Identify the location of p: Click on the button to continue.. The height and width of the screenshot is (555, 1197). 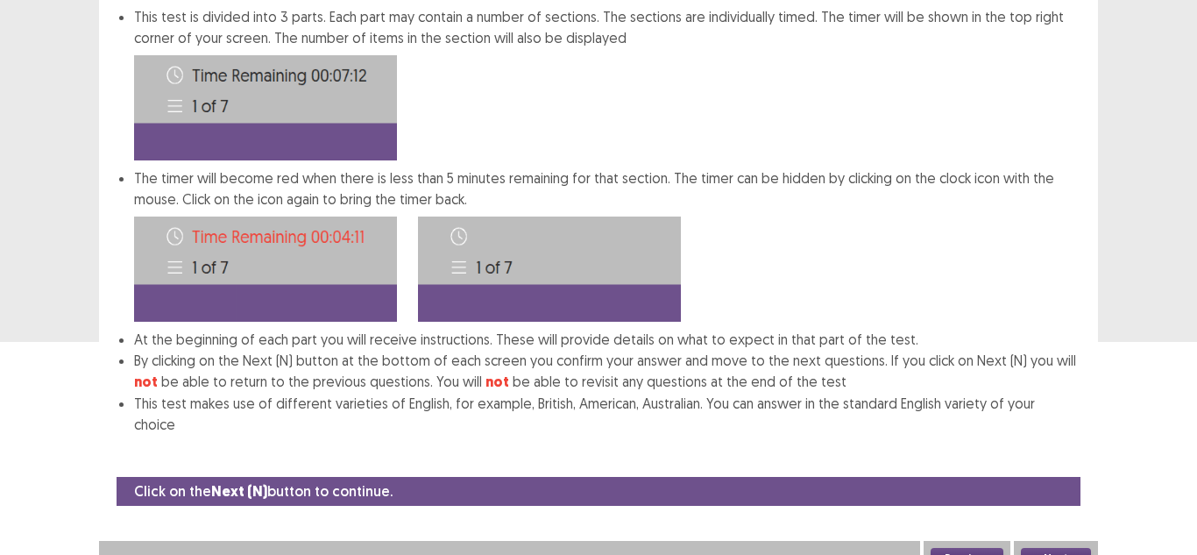
(263, 491).